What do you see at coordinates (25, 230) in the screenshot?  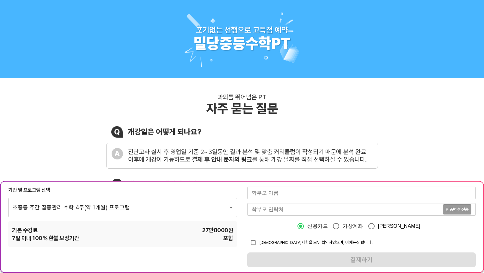 I see `span: 기본 수강료` at bounding box center [25, 230].